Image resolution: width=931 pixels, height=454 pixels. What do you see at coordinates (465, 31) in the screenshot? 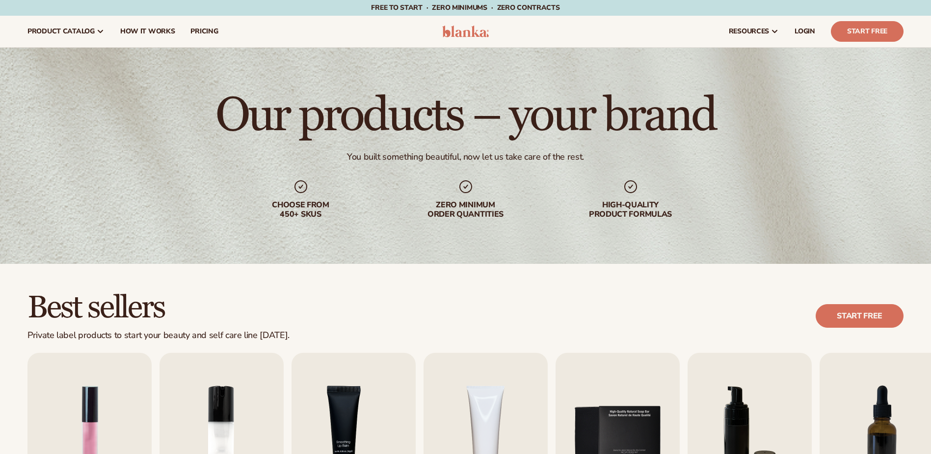
I see `a: logo` at bounding box center [465, 31].